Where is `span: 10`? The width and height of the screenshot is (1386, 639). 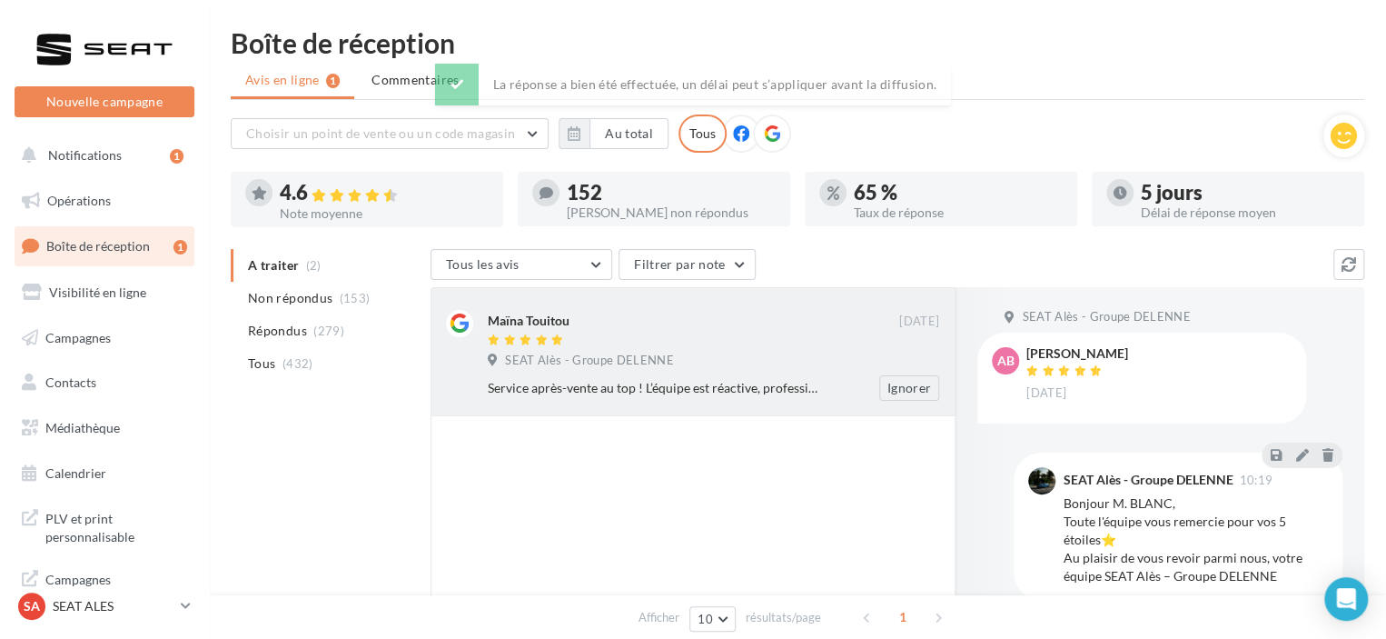
span: 10 is located at coordinates (705, 619).